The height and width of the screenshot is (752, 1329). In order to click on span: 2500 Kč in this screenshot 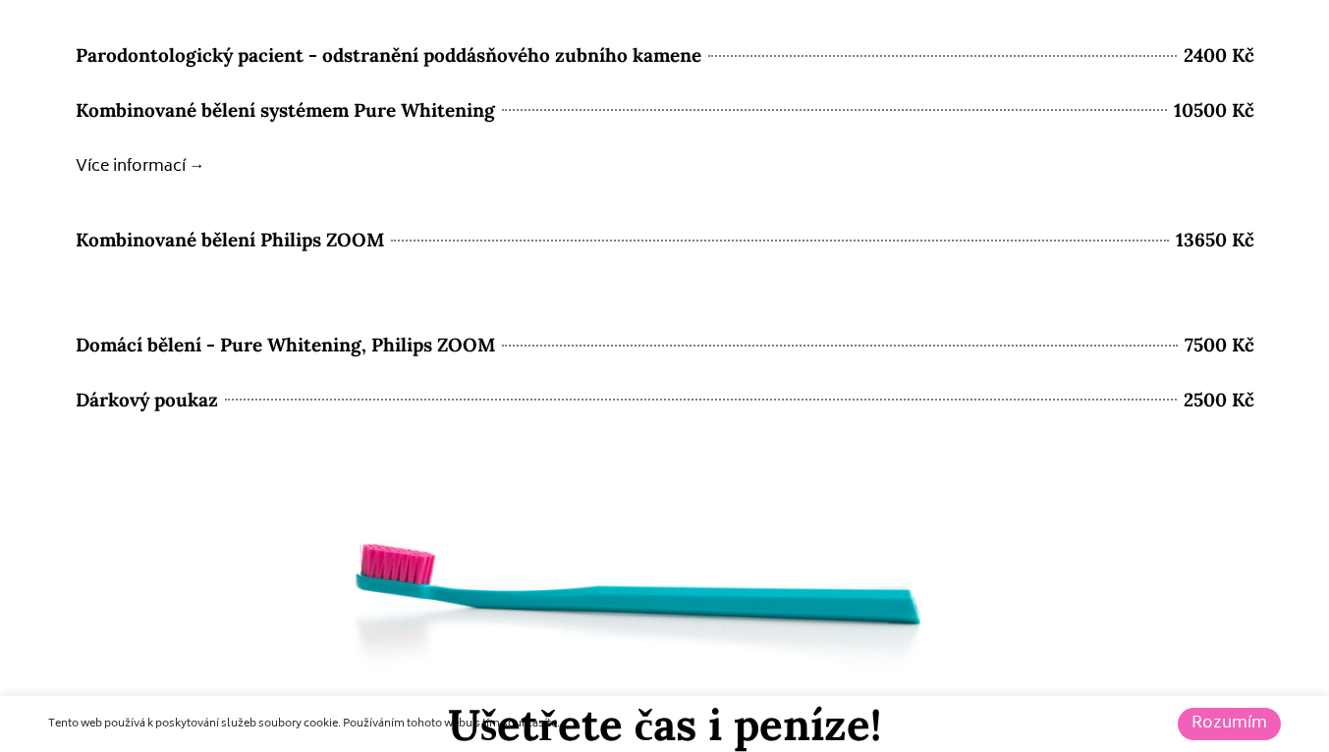, I will do `click(1219, 400)`.